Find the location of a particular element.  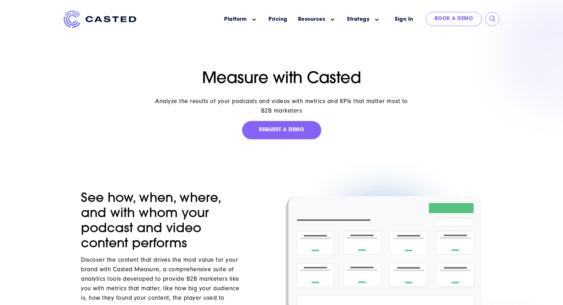

h1: Measure with Casted is located at coordinates (281, 79).